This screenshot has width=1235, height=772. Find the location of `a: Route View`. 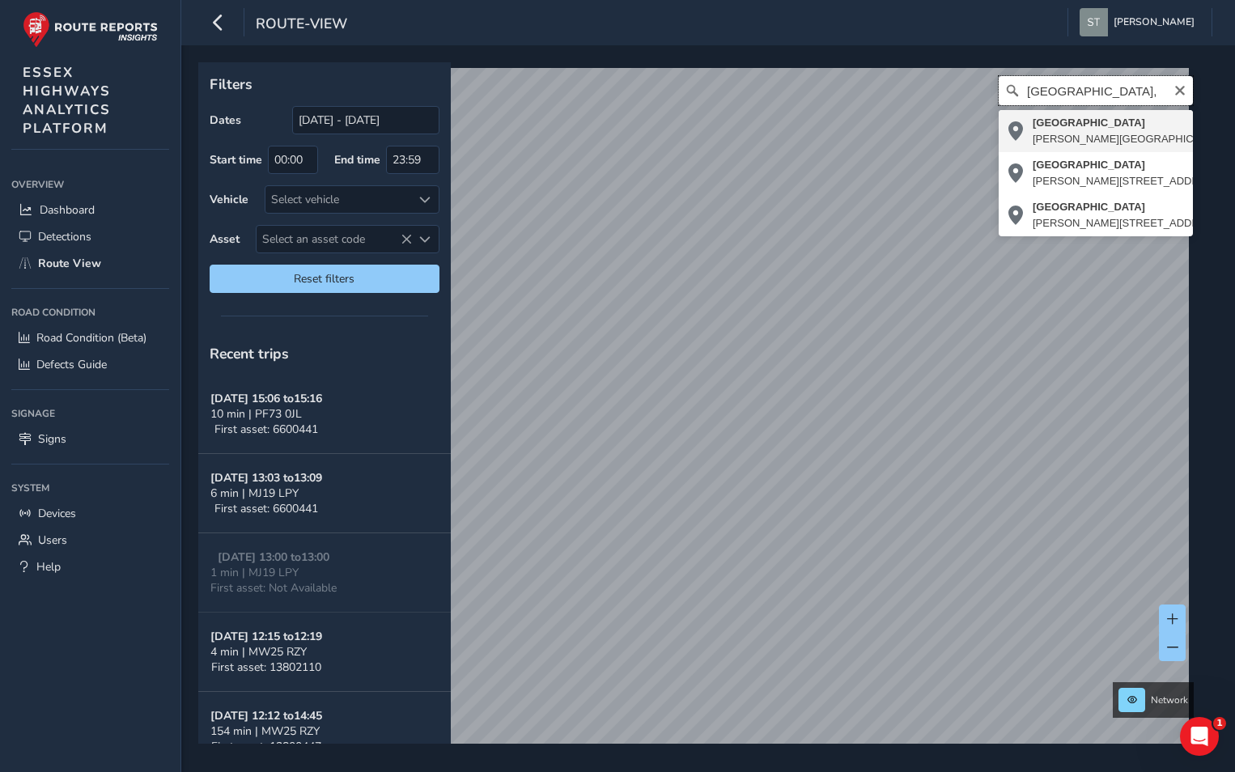

a: Route View is located at coordinates (90, 263).